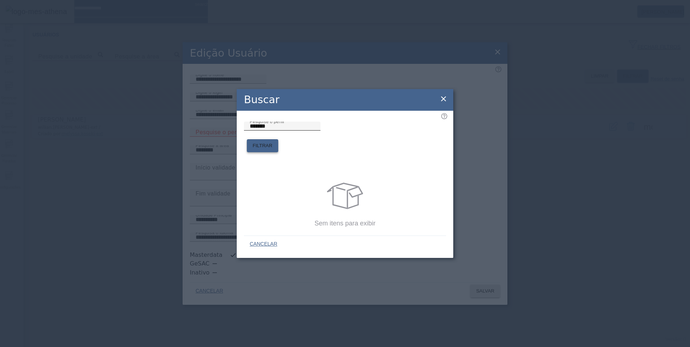 This screenshot has width=690, height=347. What do you see at coordinates (267, 121) in the screenshot?
I see `mat-label: Pesquise o perfil` at bounding box center [267, 121].